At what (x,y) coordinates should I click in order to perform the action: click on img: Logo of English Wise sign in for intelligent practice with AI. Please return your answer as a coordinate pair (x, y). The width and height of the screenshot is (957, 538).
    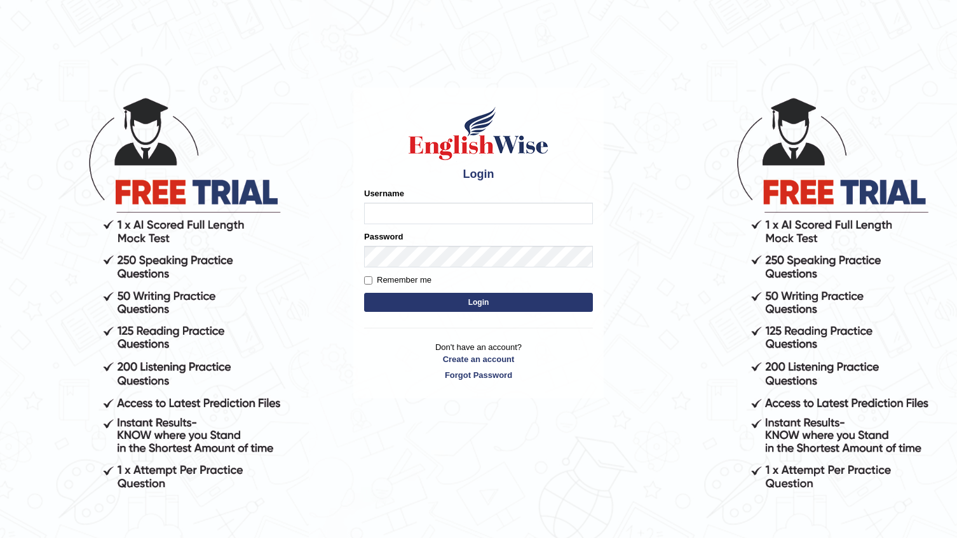
    Looking at the image, I should click on (478, 133).